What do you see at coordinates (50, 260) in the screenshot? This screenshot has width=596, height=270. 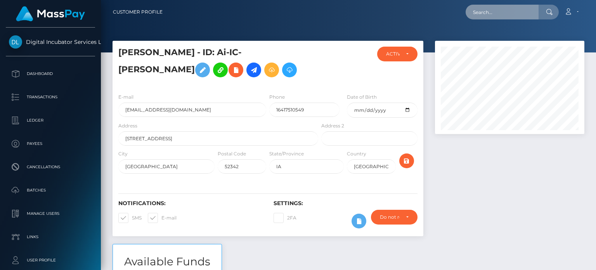 I see `p: User Profile` at bounding box center [50, 260].